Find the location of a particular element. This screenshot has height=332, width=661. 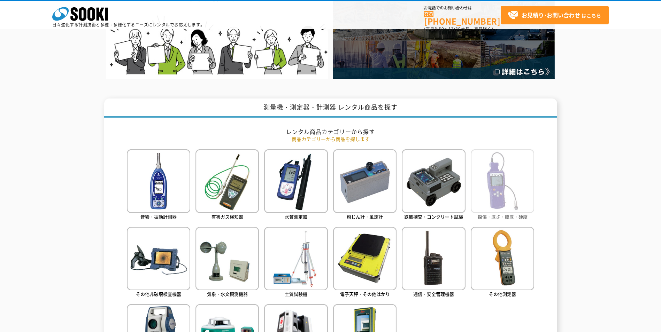

a: 気象・水文観測機器 is located at coordinates (227, 263).